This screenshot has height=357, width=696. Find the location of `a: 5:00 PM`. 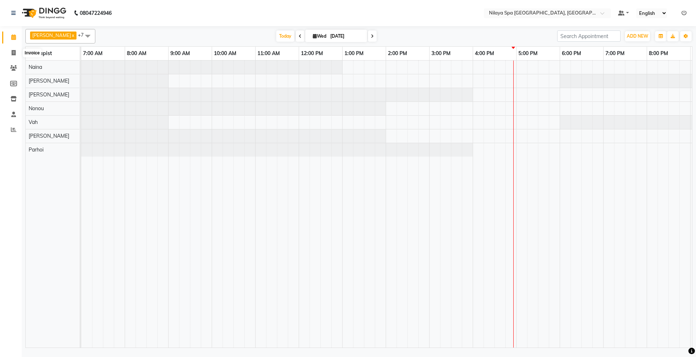

a: 5:00 PM is located at coordinates (528, 53).